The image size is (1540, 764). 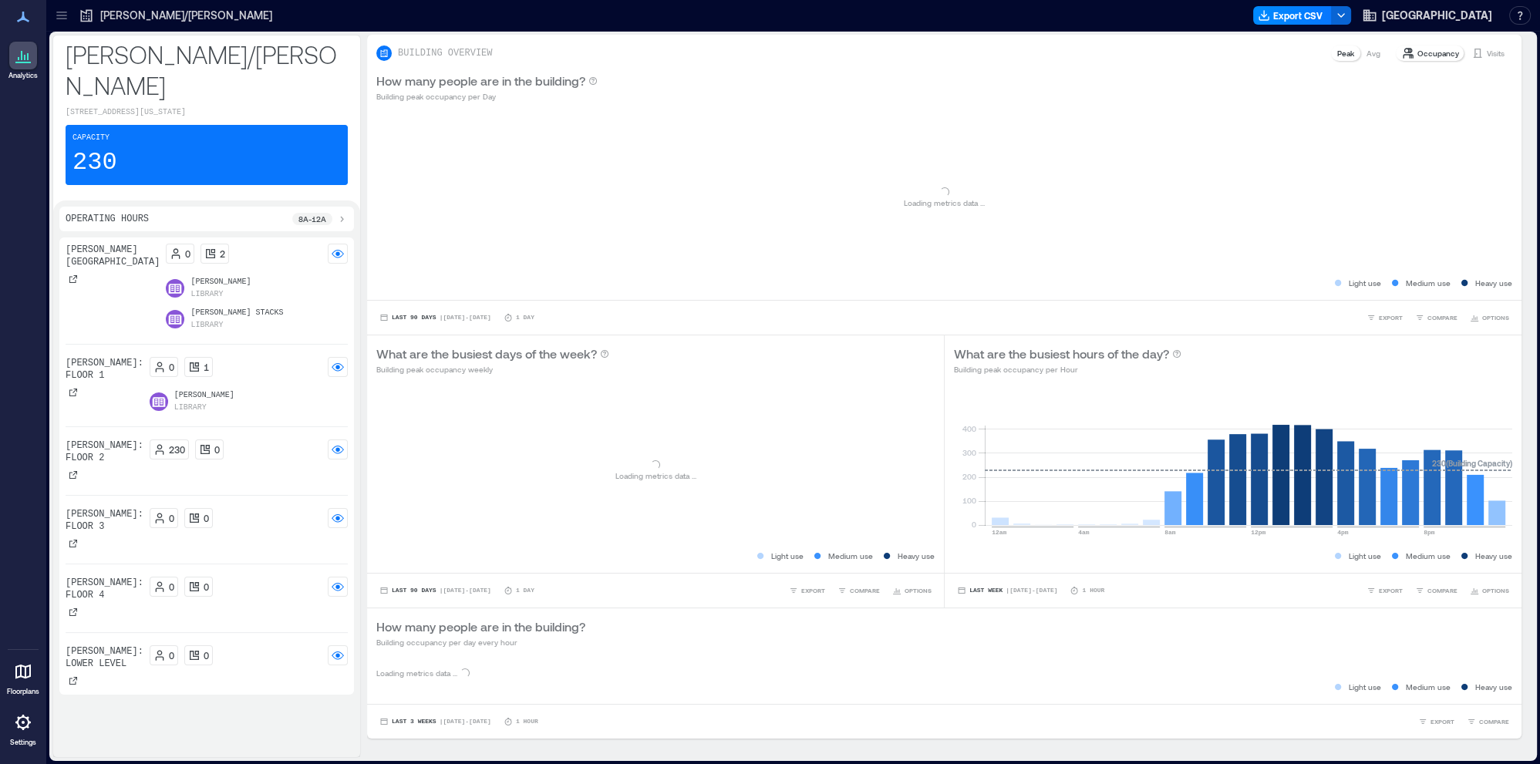 I want to click on p: Building peak occupancy per Hour, so click(x=1067, y=369).